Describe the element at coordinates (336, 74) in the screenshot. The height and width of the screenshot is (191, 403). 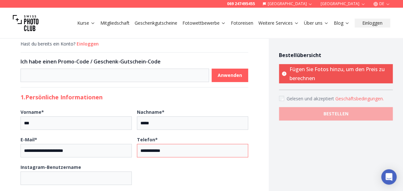
I see `p: Fügen Sie Fotos hinzu, um den Preis zu berechnen` at that location.